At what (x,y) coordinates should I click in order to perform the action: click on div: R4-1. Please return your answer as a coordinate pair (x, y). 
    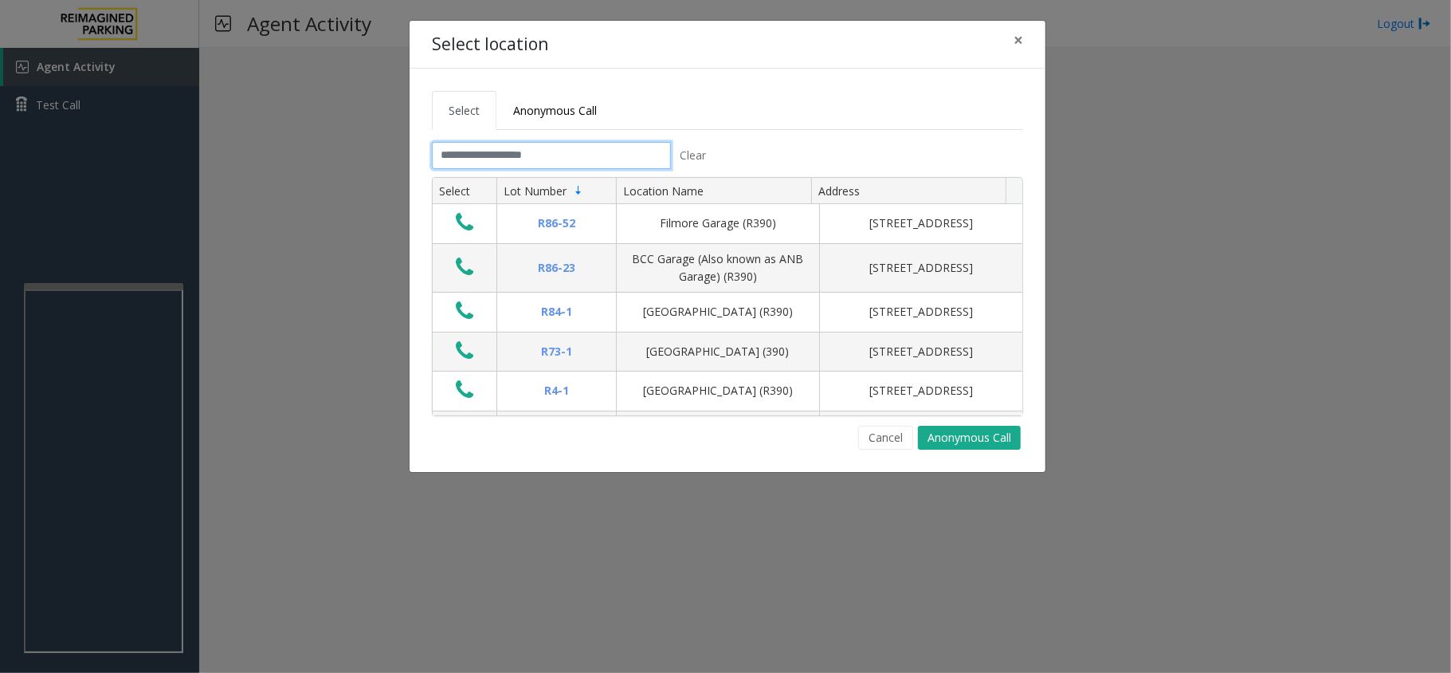
    Looking at the image, I should click on (556, 390).